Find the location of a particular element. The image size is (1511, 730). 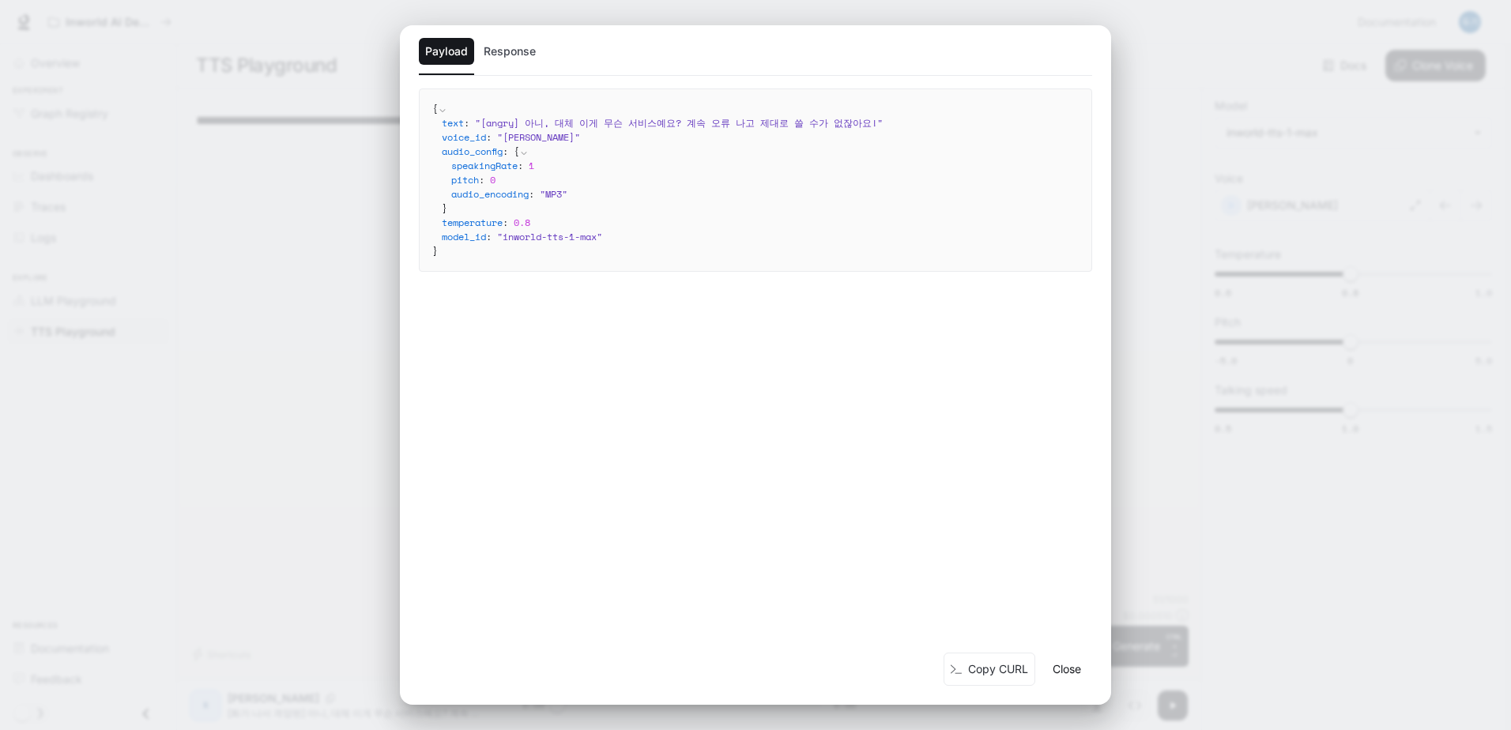

button: Close is located at coordinates (1067, 669).